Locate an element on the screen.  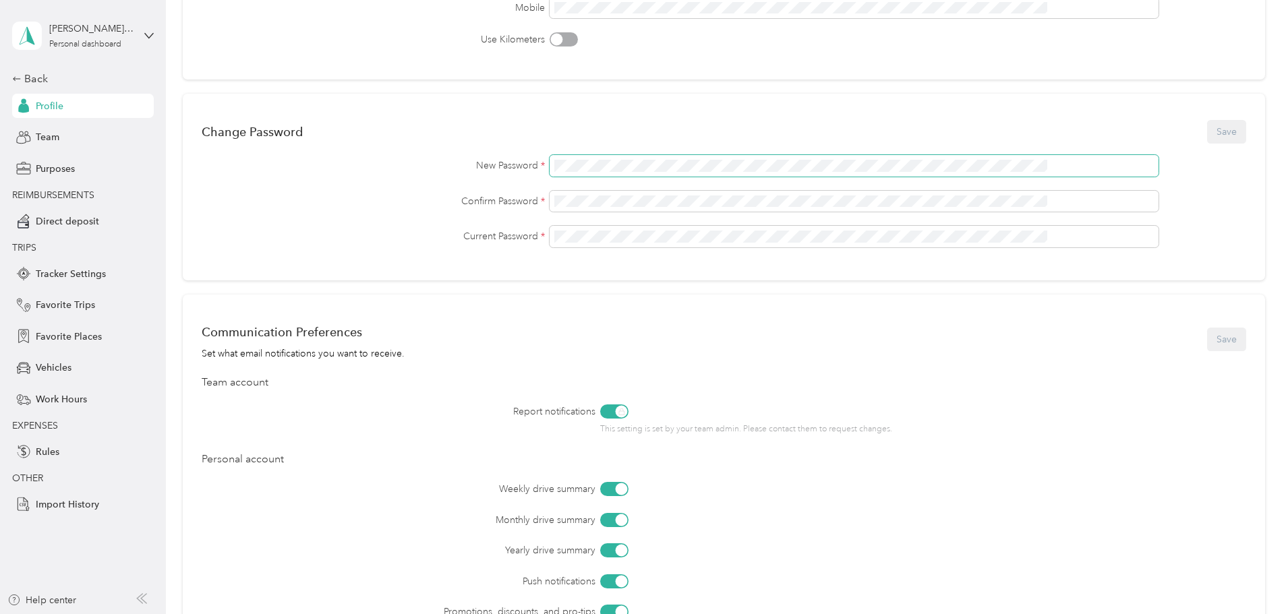
span: Rules is located at coordinates (47, 452).